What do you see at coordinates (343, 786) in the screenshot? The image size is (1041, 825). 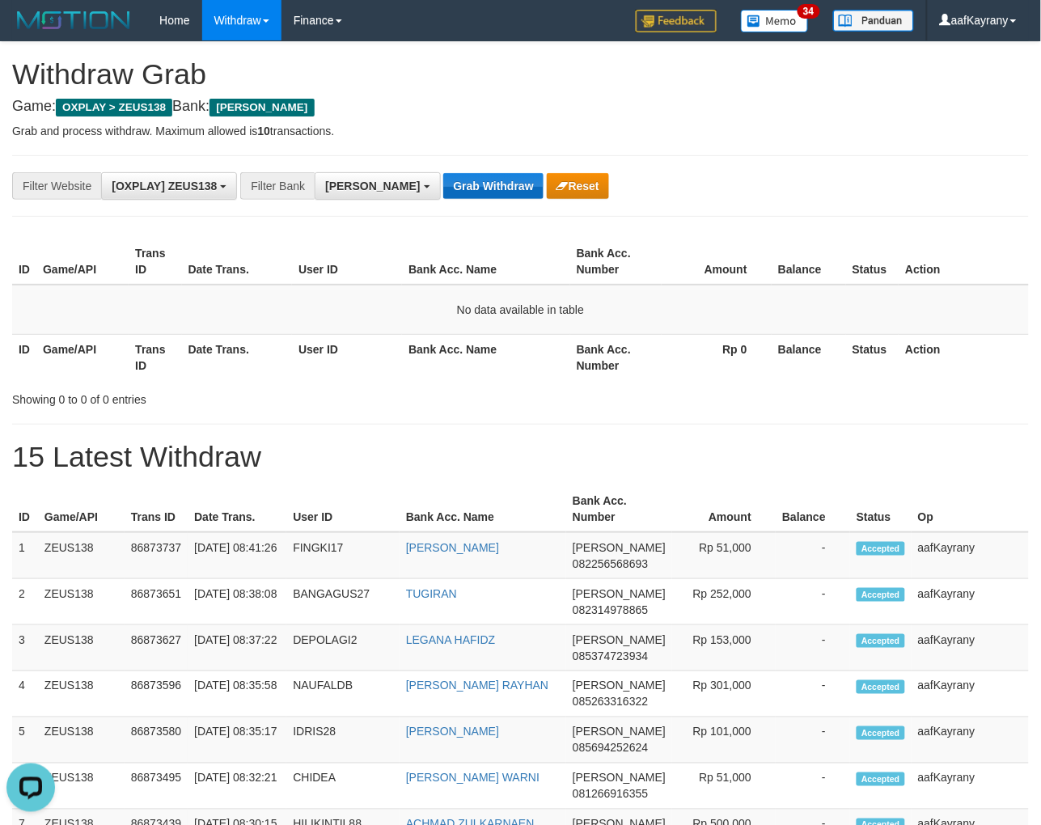 I see `td: CHIDEA` at bounding box center [343, 786].